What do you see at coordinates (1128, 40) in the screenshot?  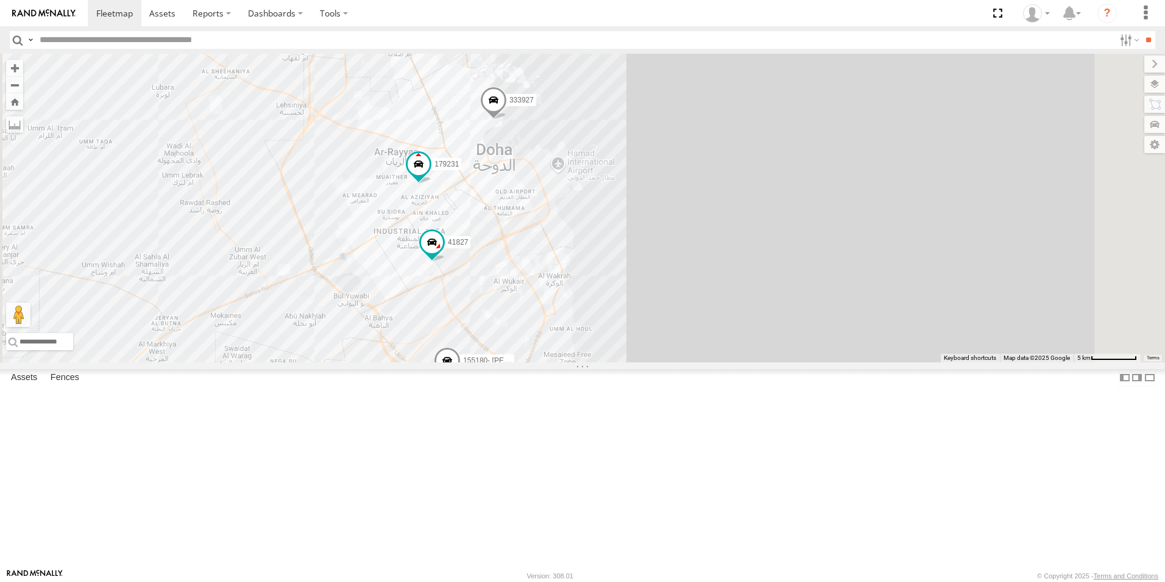 I see `label: Search Filter Options` at bounding box center [1128, 40].